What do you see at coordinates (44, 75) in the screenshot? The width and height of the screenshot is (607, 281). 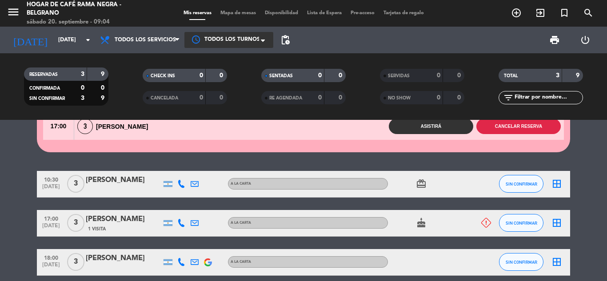 I see `span: RESERVADAS` at bounding box center [44, 75].